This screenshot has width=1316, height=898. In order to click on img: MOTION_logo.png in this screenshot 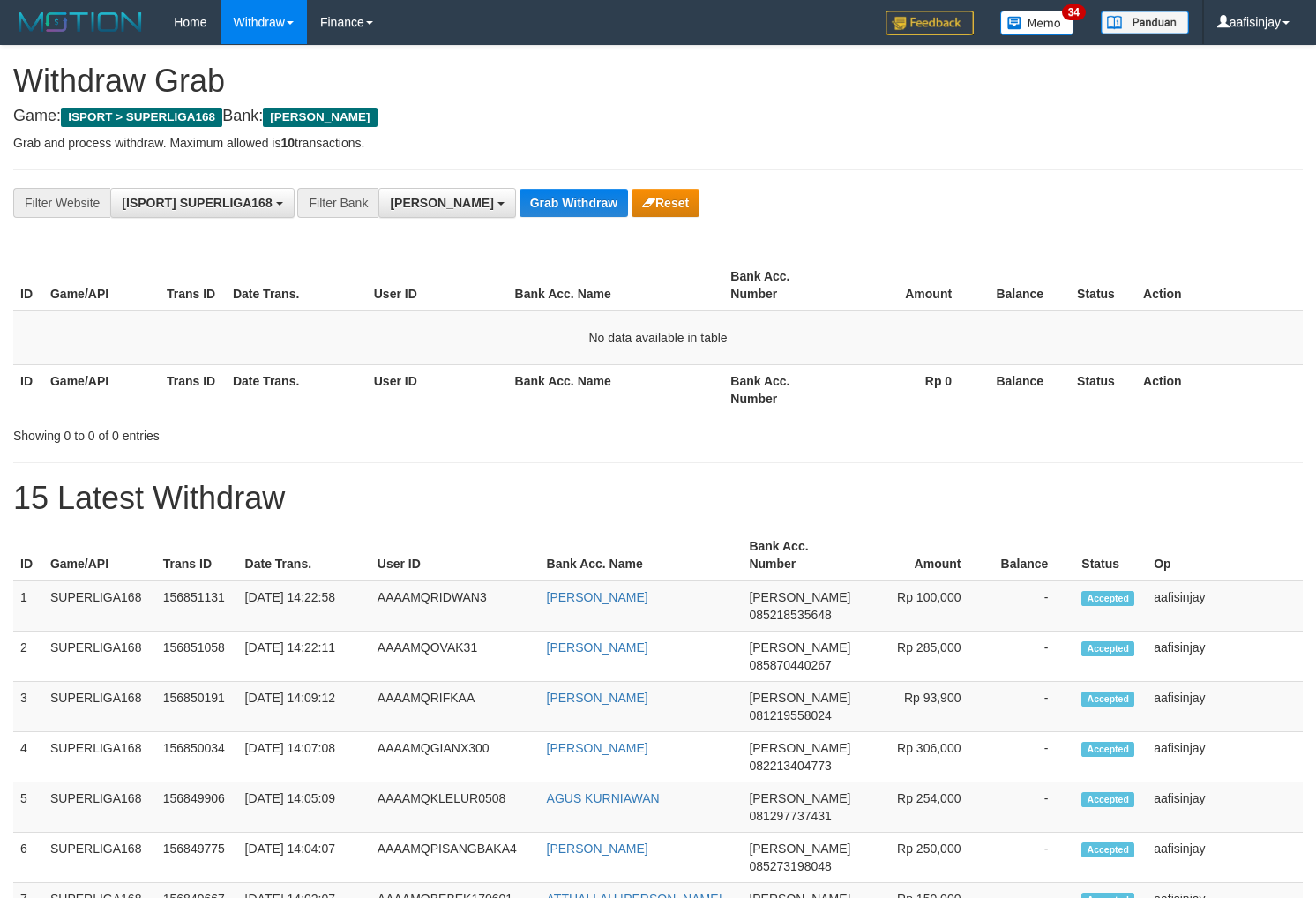, I will do `click(81, 22)`.